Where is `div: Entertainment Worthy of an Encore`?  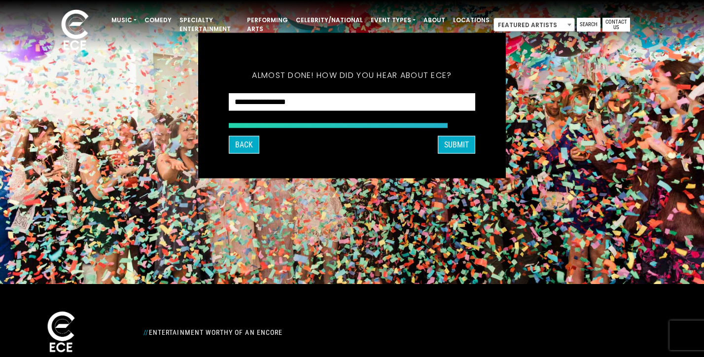 div: Entertainment Worthy of an Encore is located at coordinates (298, 332).